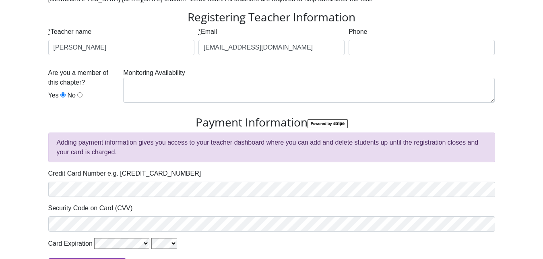 The height and width of the screenshot is (259, 543). What do you see at coordinates (72, 95) in the screenshot?
I see `label: No` at bounding box center [72, 95].